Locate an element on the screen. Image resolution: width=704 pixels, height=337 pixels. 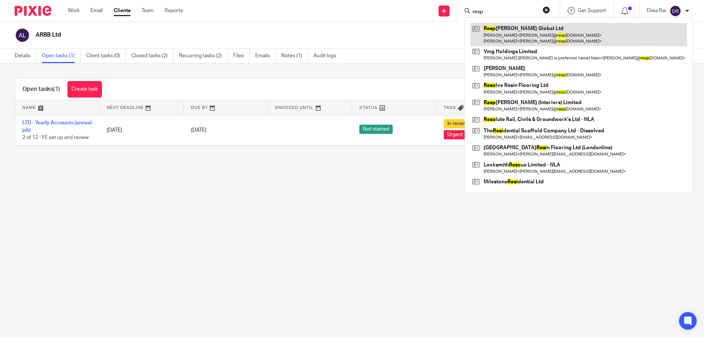
a: Notes (1) is located at coordinates (295, 56).